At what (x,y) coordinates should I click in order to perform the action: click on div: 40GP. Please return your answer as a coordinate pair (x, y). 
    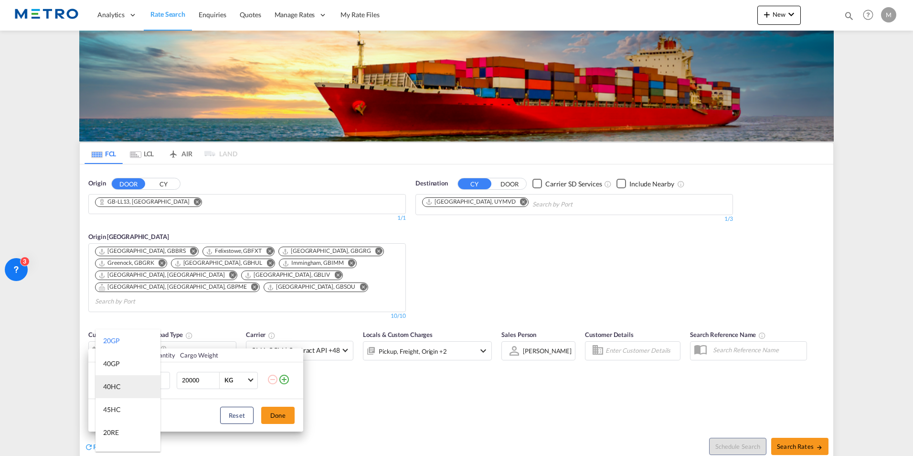
    Looking at the image, I should click on (111, 364).